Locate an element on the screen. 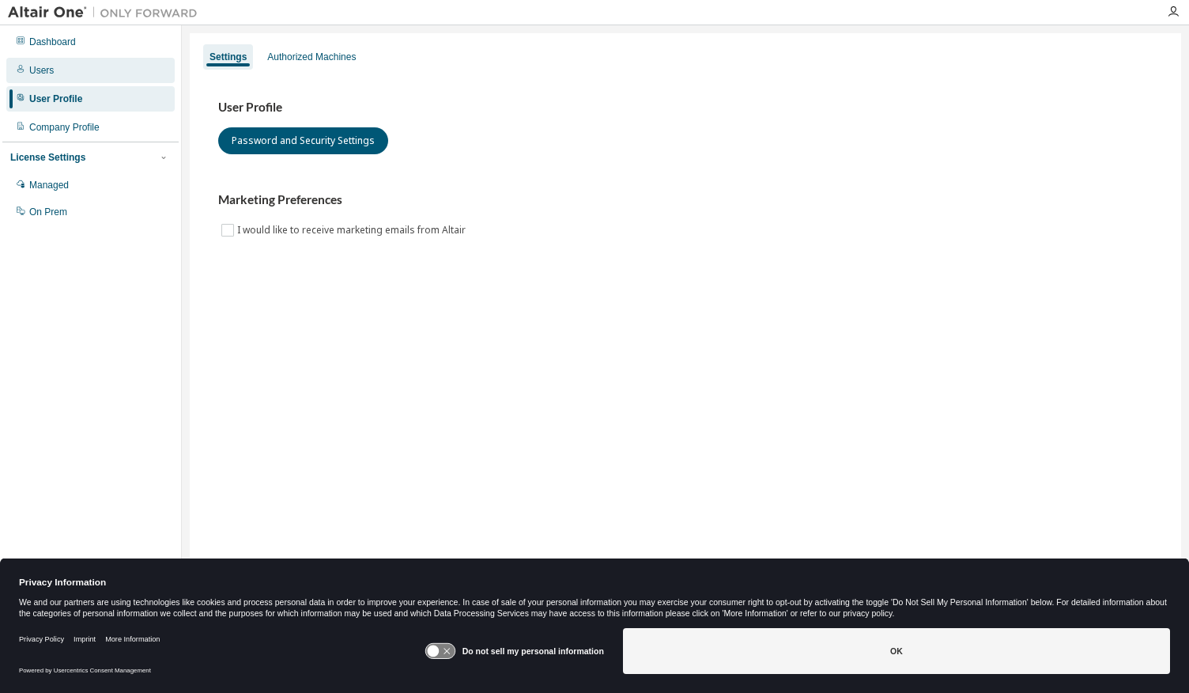 The image size is (1189, 693). div: Dashboard is located at coordinates (52, 42).